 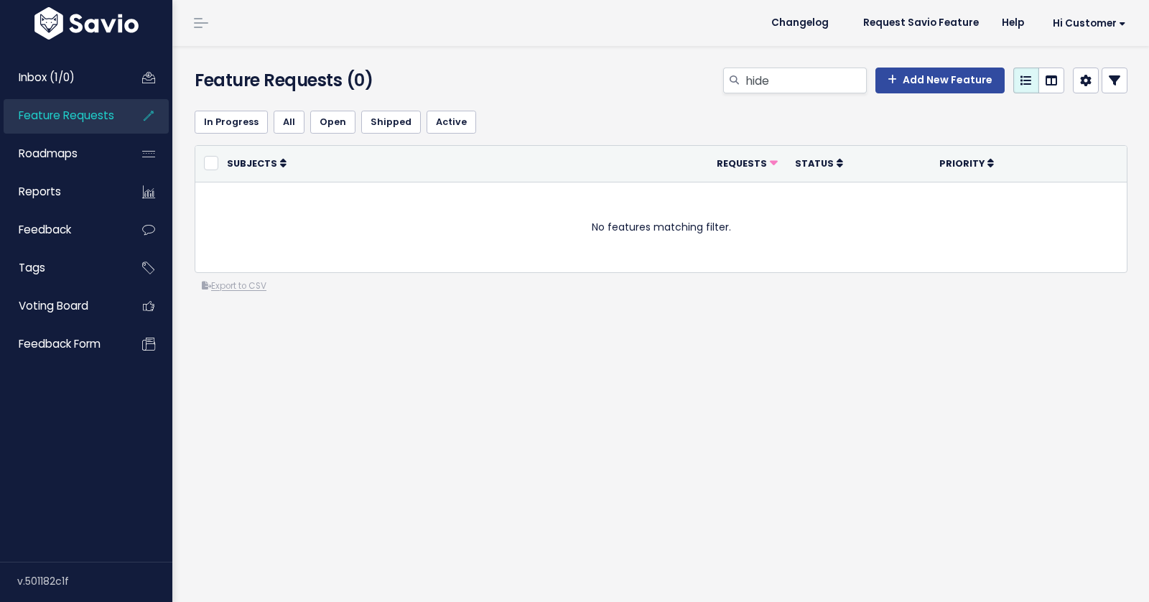 I want to click on span: Inbox (1/0), so click(x=47, y=77).